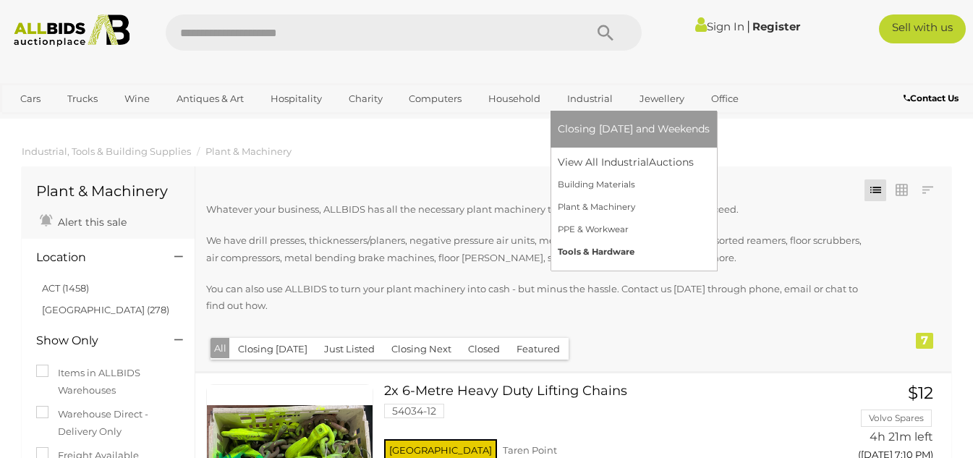  What do you see at coordinates (94, 258) in the screenshot?
I see `h4: Location` at bounding box center [94, 258].